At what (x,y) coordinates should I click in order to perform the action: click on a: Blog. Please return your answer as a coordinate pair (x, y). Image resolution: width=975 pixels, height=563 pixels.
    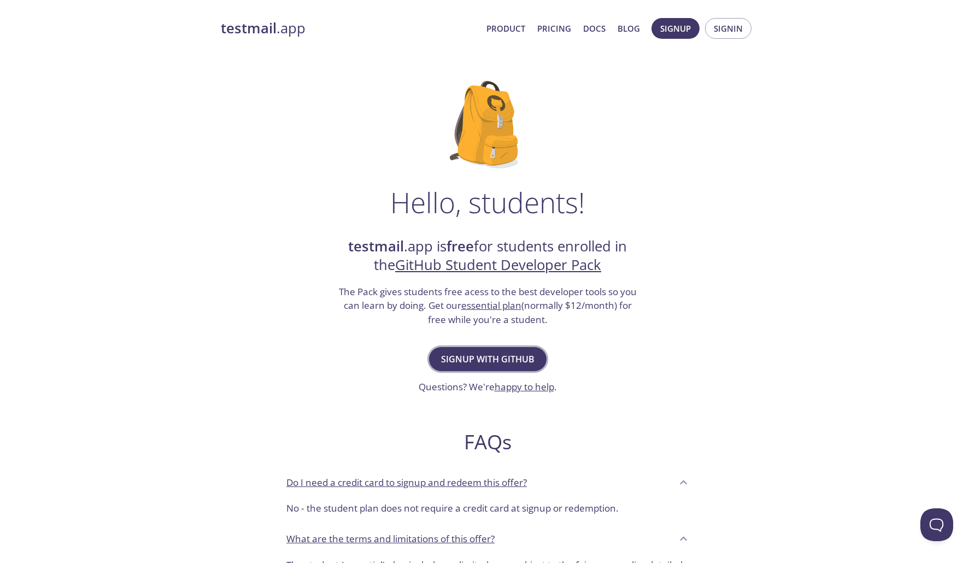
    Looking at the image, I should click on (628, 28).